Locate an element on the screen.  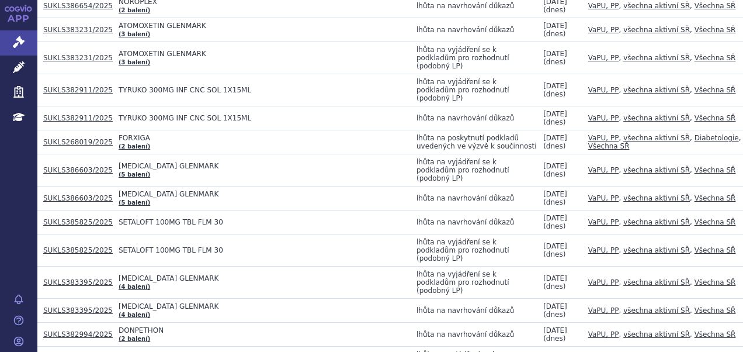
a: SUKLS268019/2025 is located at coordinates (78, 142).